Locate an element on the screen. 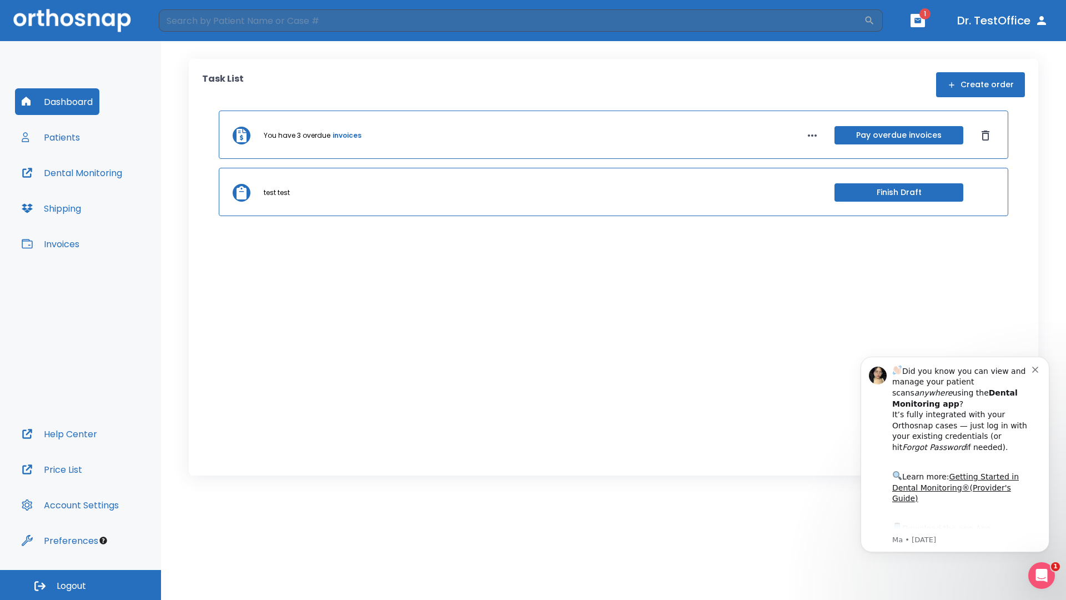 This screenshot has height=600, width=1066. a: Dental Monitoring is located at coordinates (72, 173).